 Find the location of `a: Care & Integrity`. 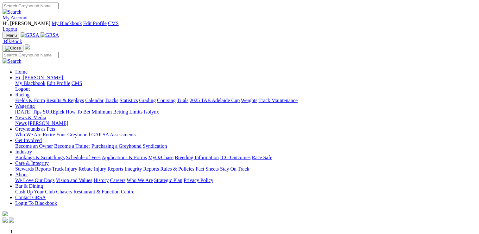

a: Care & Integrity is located at coordinates (32, 163).